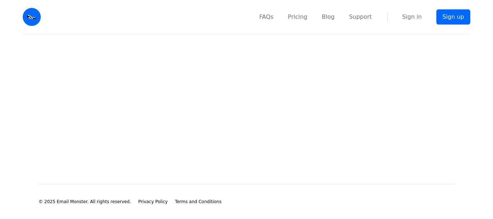 The height and width of the screenshot is (219, 493). What do you see at coordinates (328, 17) in the screenshot?
I see `a: Blog` at bounding box center [328, 17].